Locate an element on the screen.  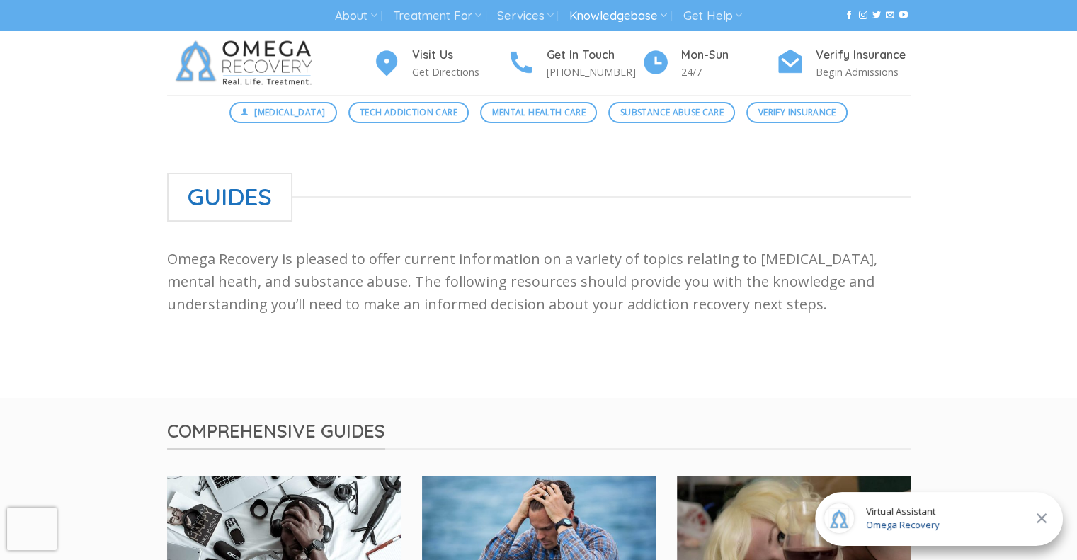
img: Omega Recovery is located at coordinates (247, 63).